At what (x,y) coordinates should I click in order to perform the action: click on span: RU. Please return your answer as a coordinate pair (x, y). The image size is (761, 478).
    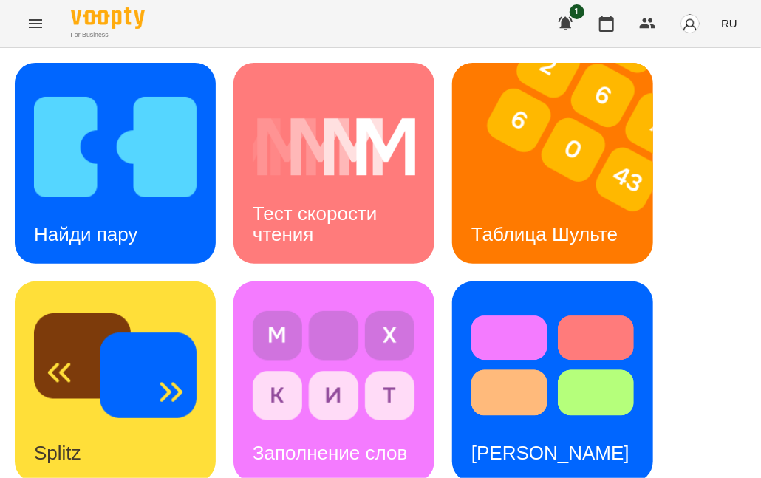
    Looking at the image, I should click on (729, 23).